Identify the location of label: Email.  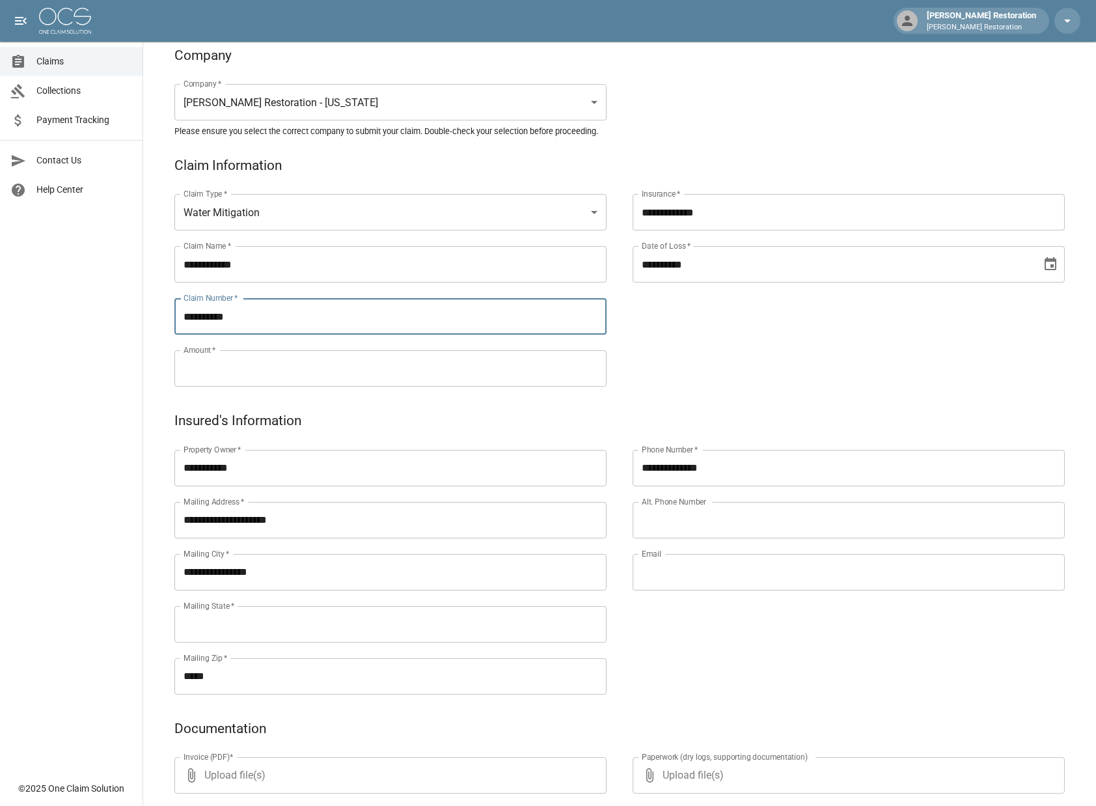
(651, 553).